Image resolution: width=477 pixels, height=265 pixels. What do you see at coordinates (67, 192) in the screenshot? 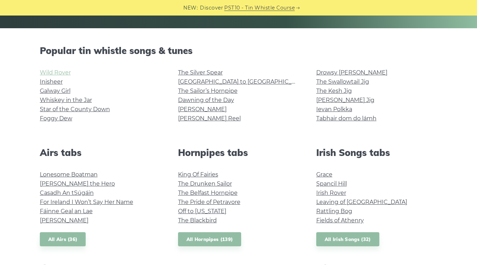
I see `a: Casadh An tSúgáin` at bounding box center [67, 192].